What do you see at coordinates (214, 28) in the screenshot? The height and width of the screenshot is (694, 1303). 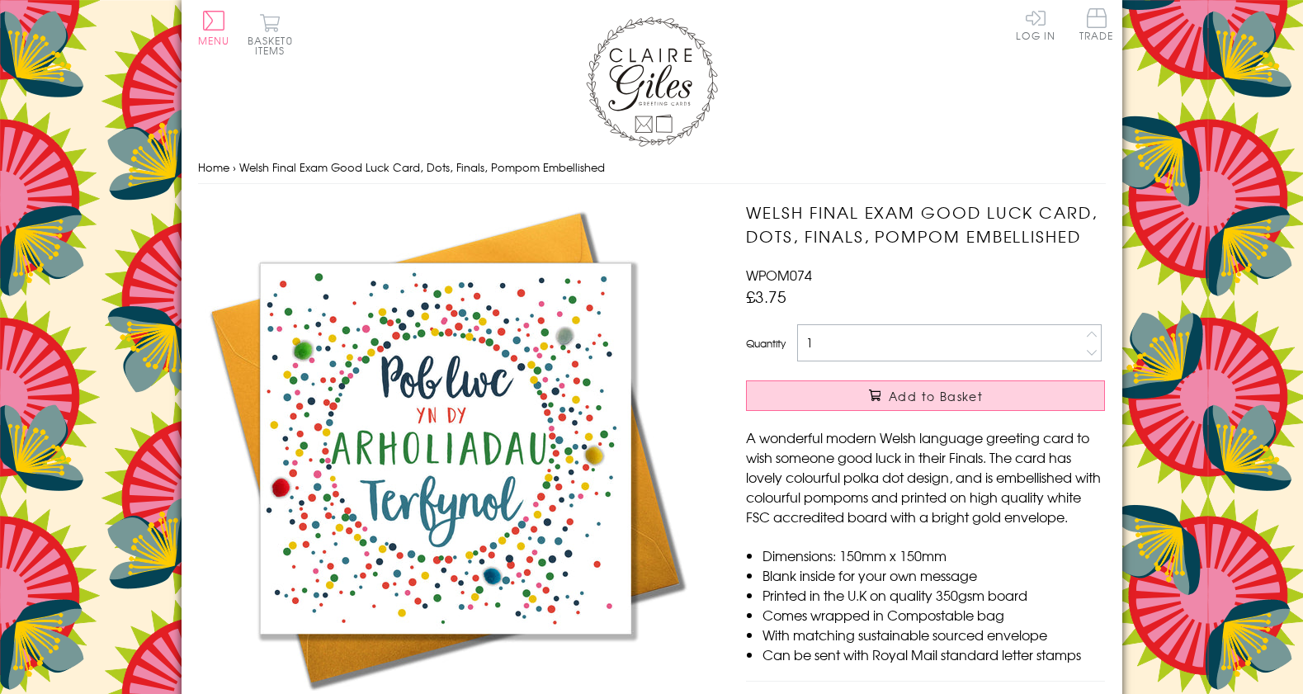 I see `button: Menu` at bounding box center [214, 28].